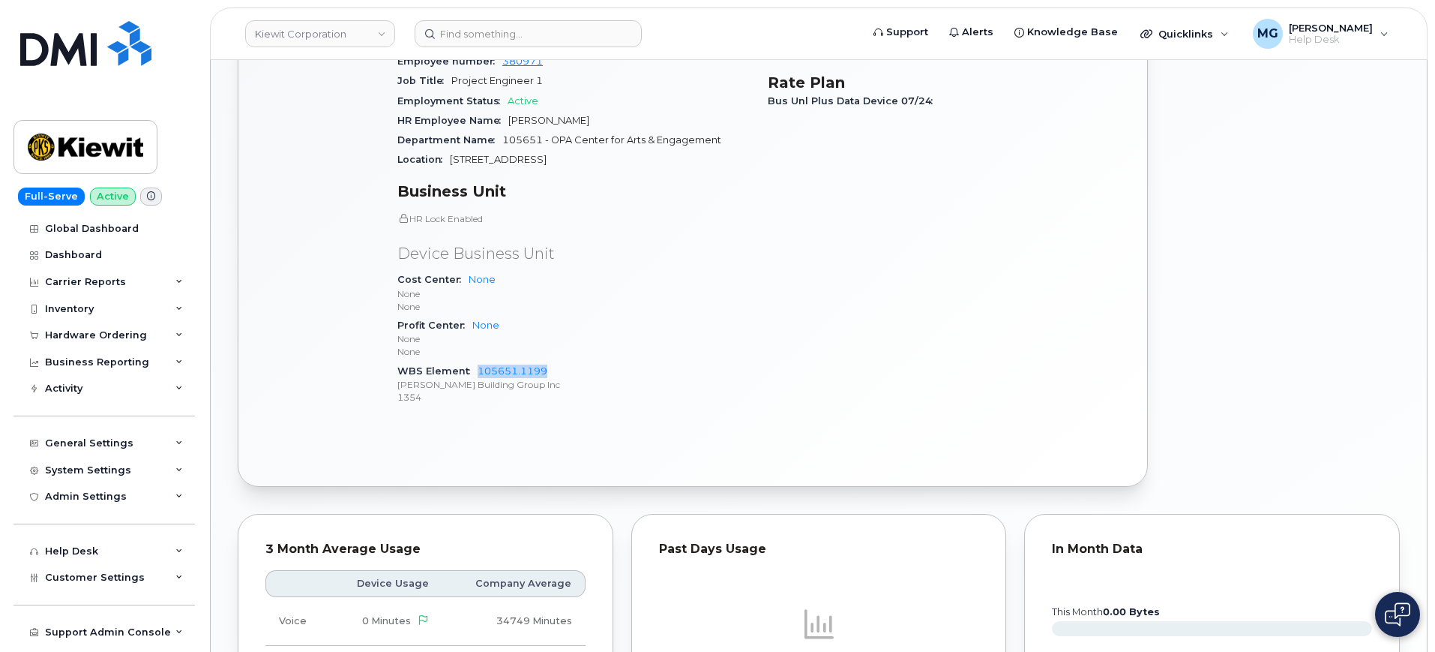  Describe the element at coordinates (944, 82) in the screenshot. I see `h3: Rate Plan` at that location.